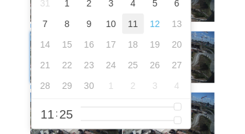 This screenshot has height=134, width=245. I want to click on div: 9, so click(89, 24).